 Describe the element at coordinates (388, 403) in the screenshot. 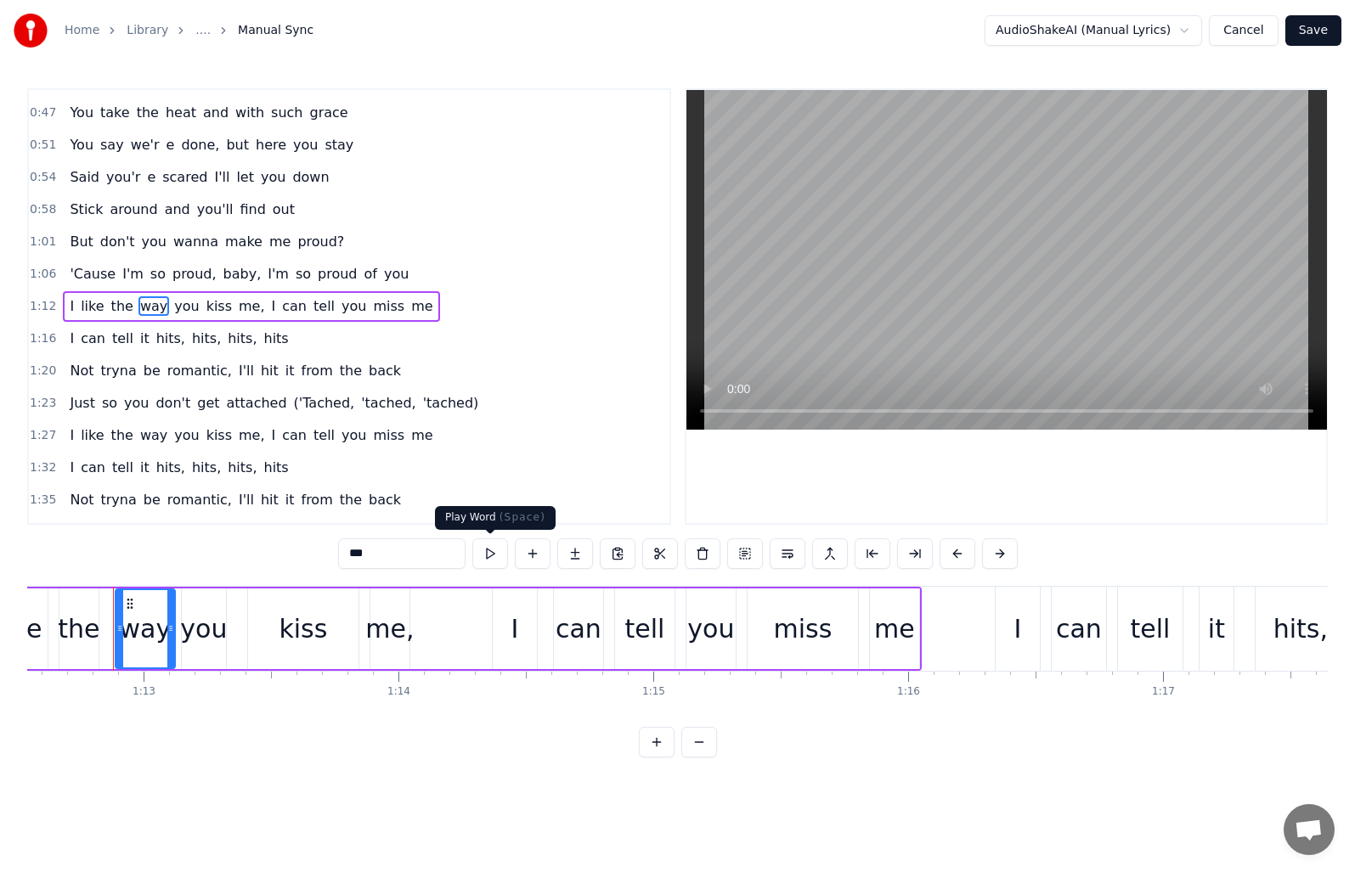

I see `span: 'tached,` at that location.